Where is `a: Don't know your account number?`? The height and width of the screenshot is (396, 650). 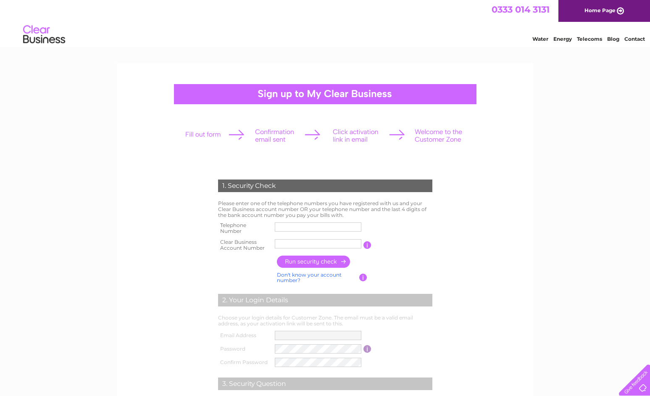 a: Don't know your account number? is located at coordinates (309, 277).